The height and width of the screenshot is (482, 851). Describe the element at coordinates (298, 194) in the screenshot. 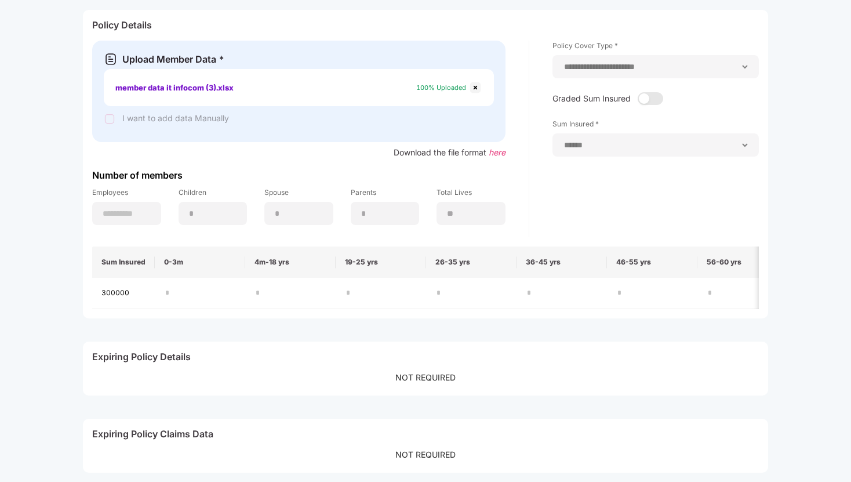

I see `label: Spouse` at that location.